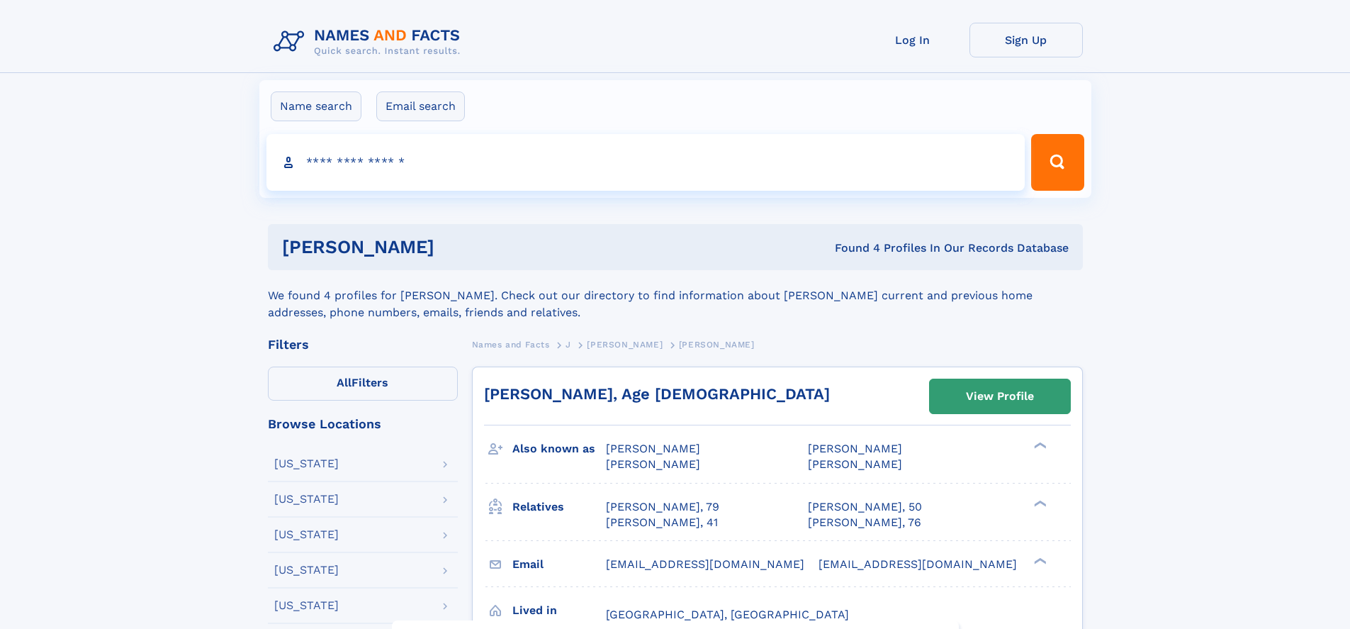 This screenshot has height=629, width=1350. What do you see at coordinates (1057, 162) in the screenshot?
I see `button: Search Button` at bounding box center [1057, 162].